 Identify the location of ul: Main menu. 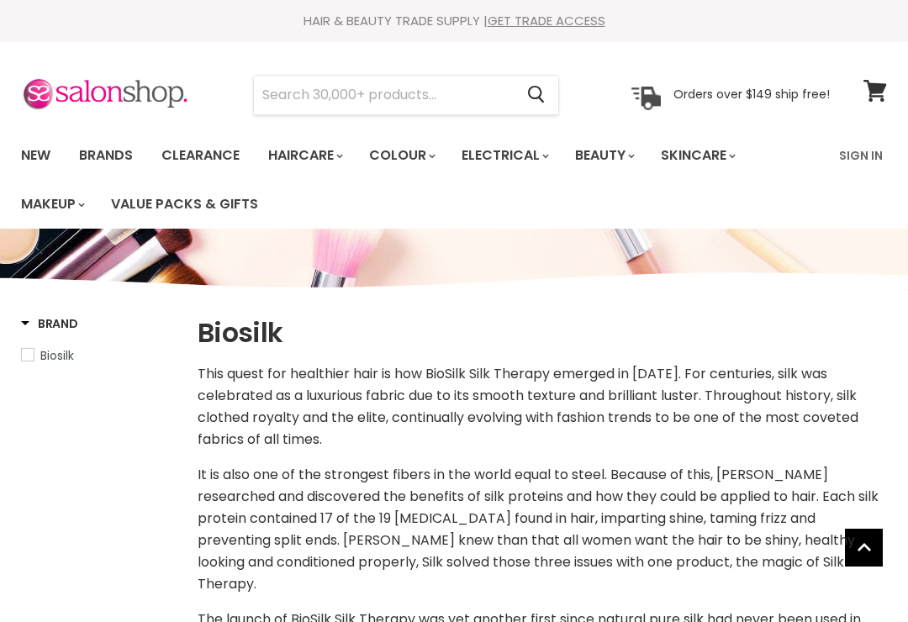
(419, 180).